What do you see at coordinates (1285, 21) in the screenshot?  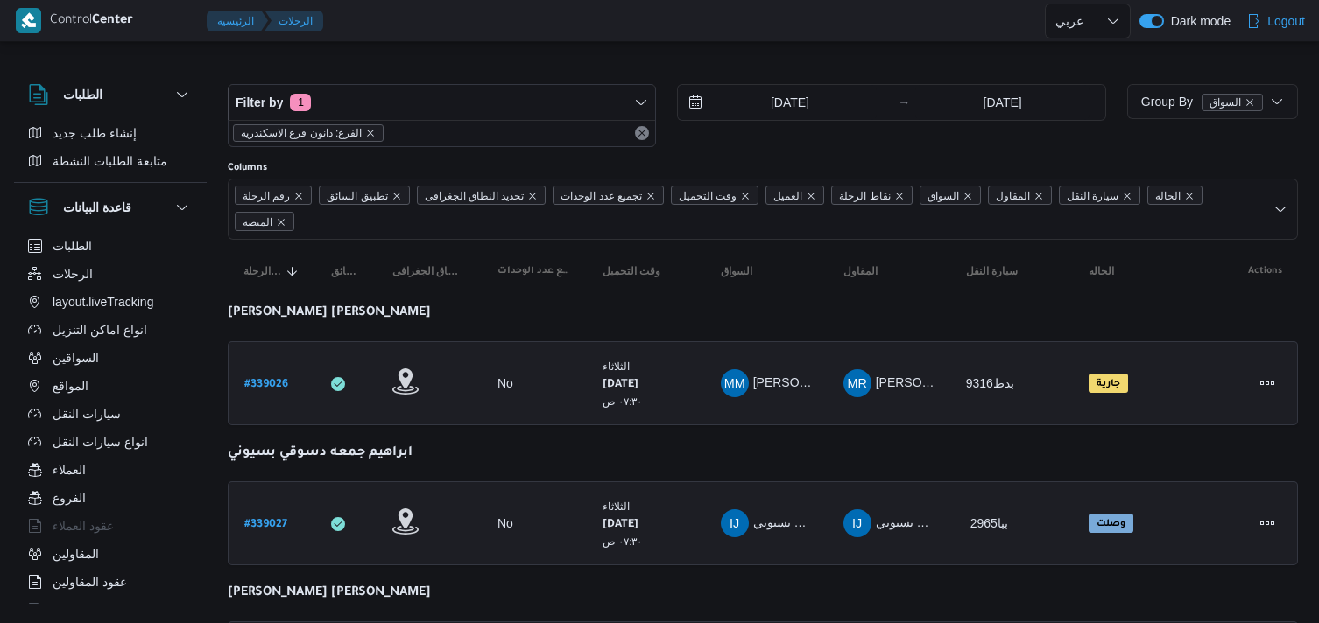 I see `span: Logout` at bounding box center [1285, 21].